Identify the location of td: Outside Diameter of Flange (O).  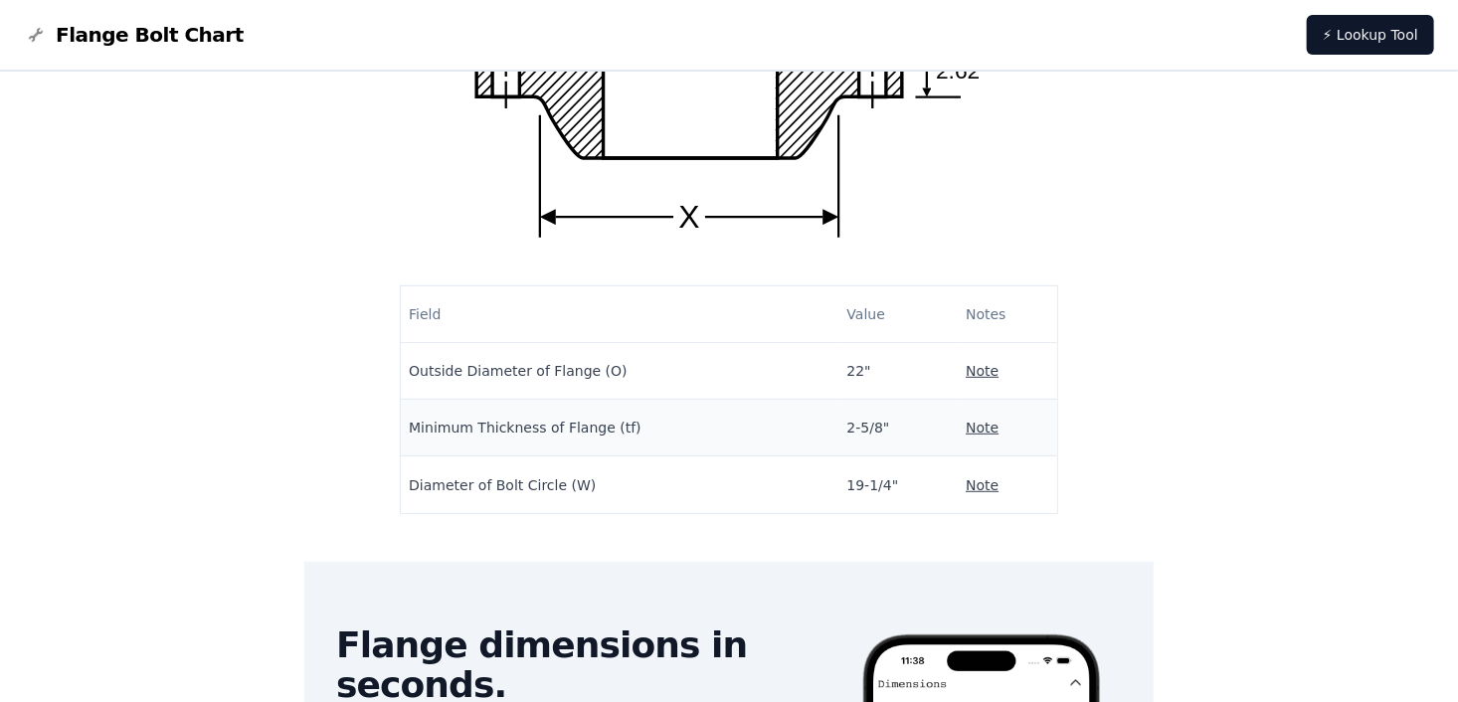
(620, 371).